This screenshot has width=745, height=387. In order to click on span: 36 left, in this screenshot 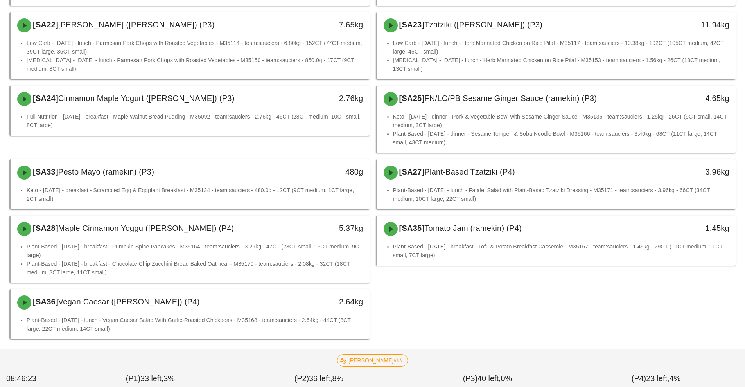, I will do `click(320, 378)`.